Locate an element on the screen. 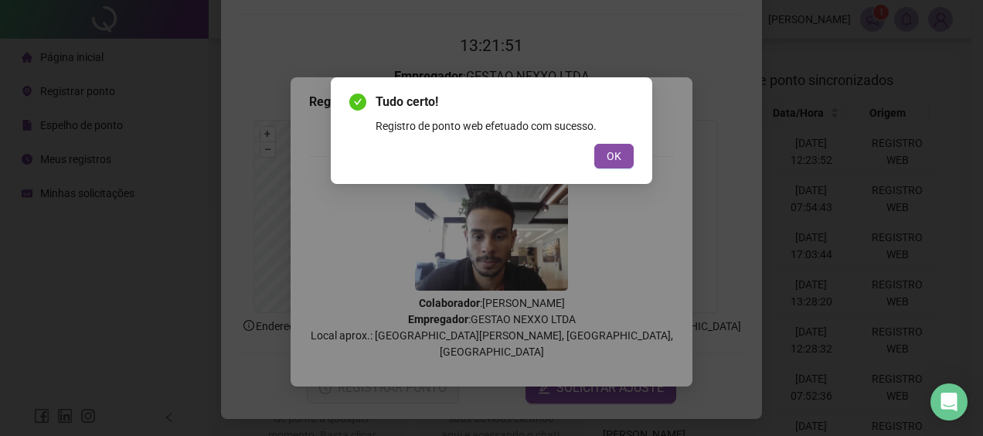  div: Open Intercom Messenger is located at coordinates (949, 402).